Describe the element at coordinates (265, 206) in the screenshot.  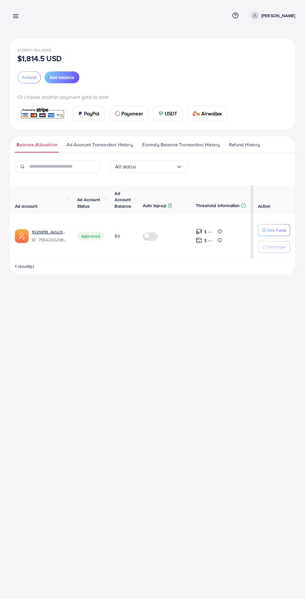
I see `span: Action` at that location.